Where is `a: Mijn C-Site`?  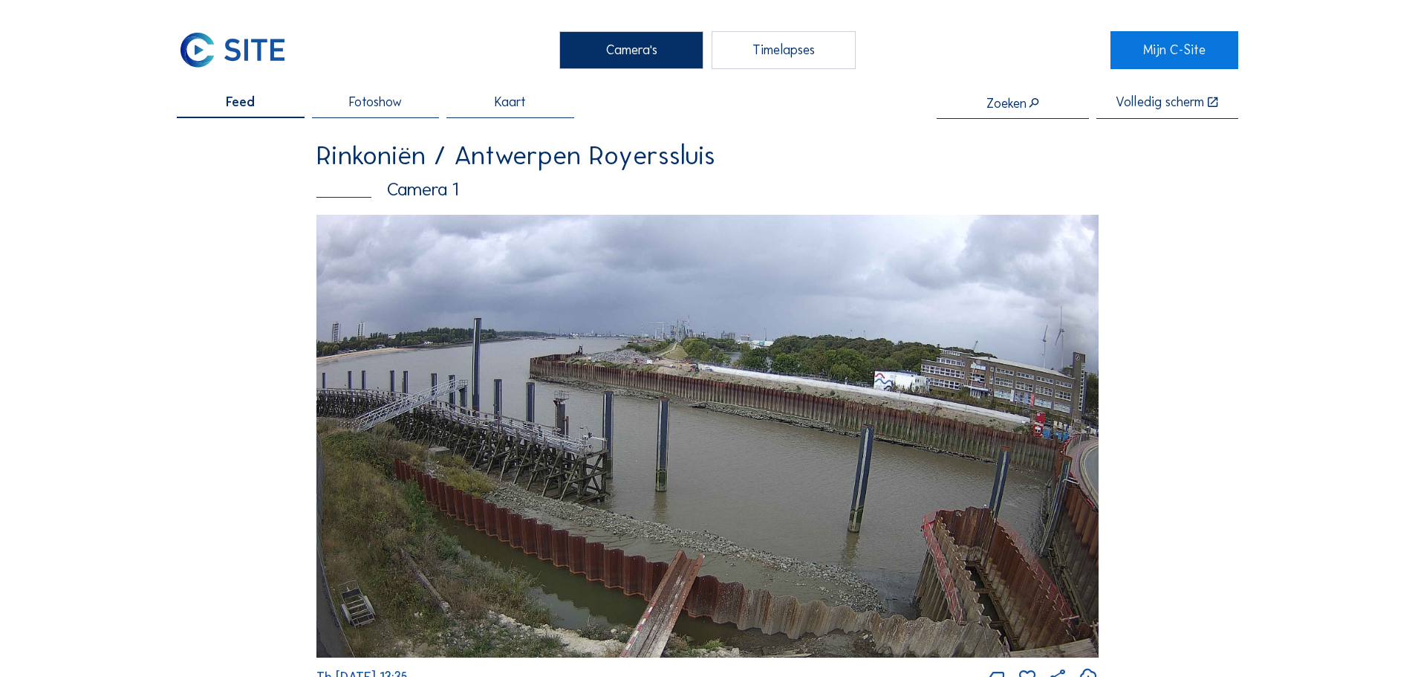
a: Mijn C-Site is located at coordinates (1174, 50).